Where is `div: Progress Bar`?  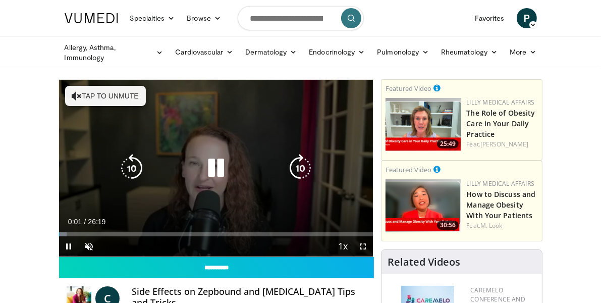 div: Progress Bar is located at coordinates (216, 234).